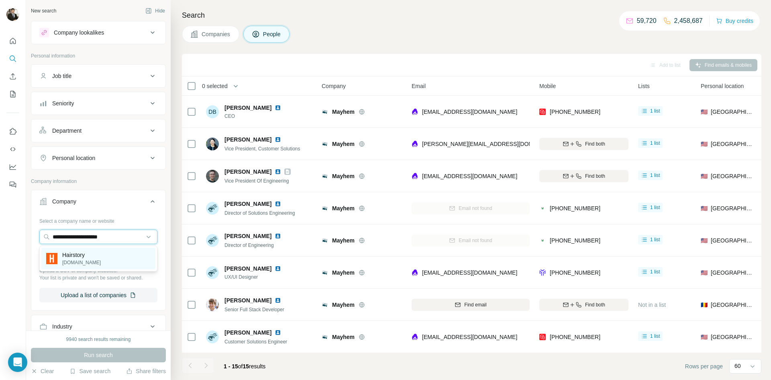  I want to click on button: Clear, so click(42, 371).